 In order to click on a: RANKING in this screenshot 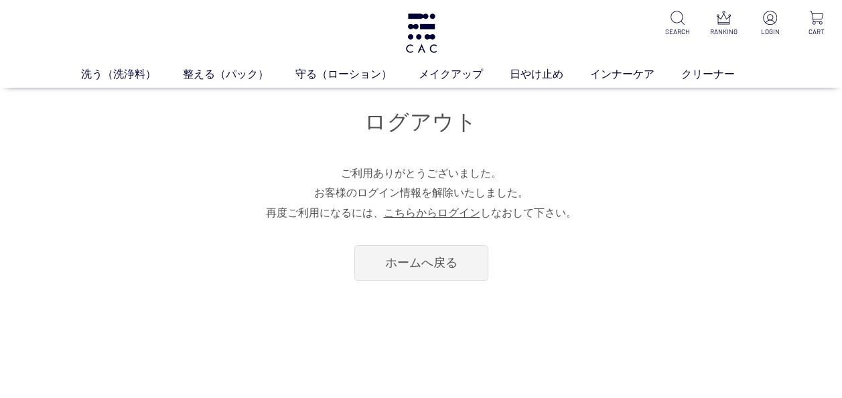, I will do `click(724, 23)`.